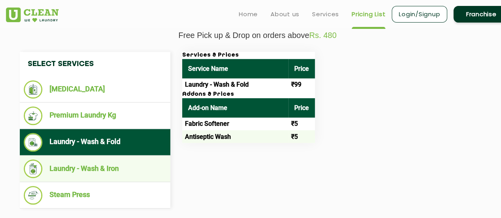 This screenshot has height=218, width=501. Describe the element at coordinates (95, 64) in the screenshot. I see `h4: Select Services` at that location.